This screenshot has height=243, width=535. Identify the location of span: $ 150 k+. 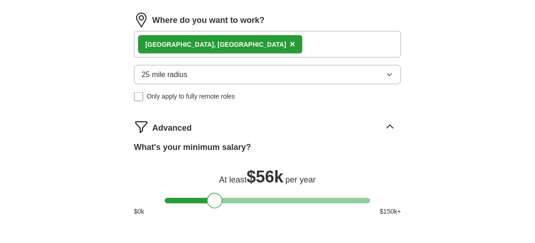
(390, 212).